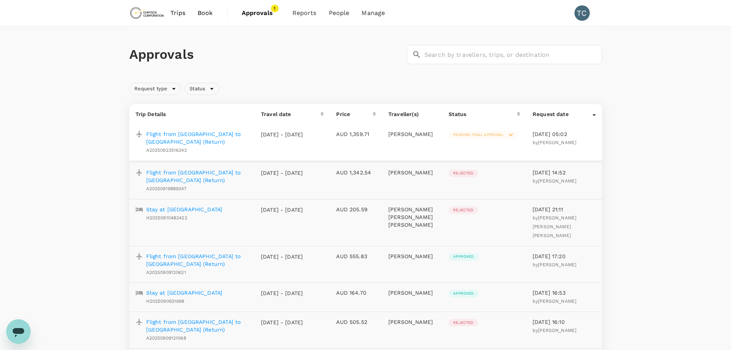 This screenshot has height=350, width=731. I want to click on p: AUD 164.70, so click(356, 292).